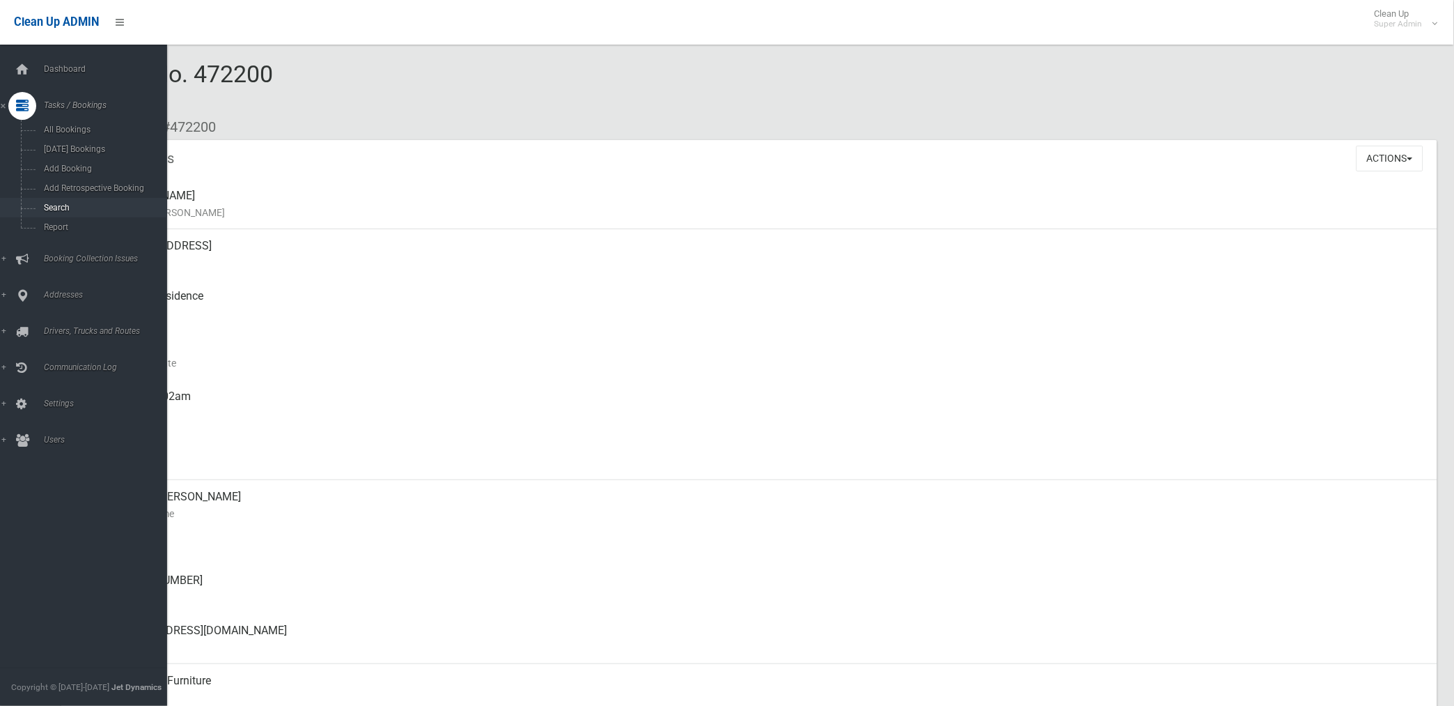 Image resolution: width=1454 pixels, height=706 pixels. What do you see at coordinates (103, 227) in the screenshot?
I see `span: Report` at bounding box center [103, 227].